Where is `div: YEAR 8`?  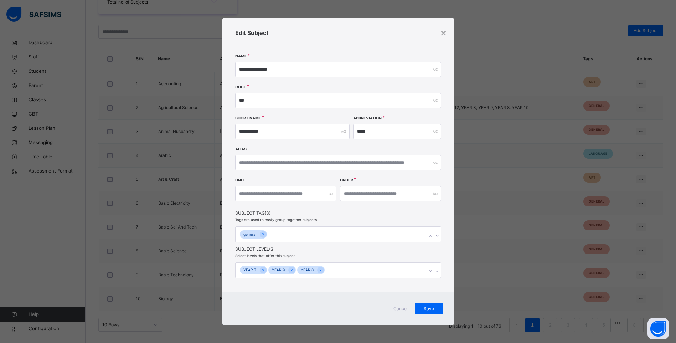
div: YEAR 8 is located at coordinates (307, 270).